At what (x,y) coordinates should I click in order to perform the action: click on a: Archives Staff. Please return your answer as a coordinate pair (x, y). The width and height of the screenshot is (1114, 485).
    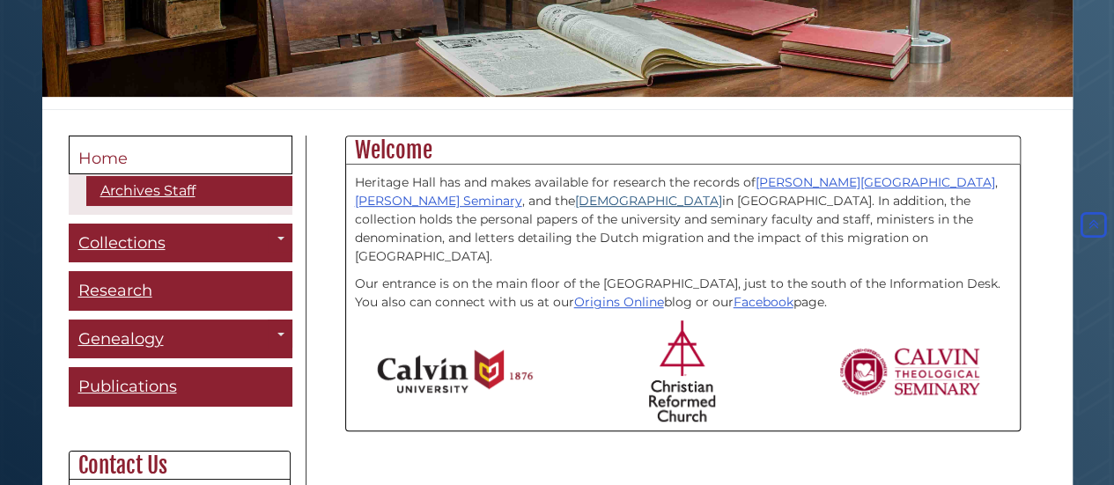
    Looking at the image, I should click on (189, 191).